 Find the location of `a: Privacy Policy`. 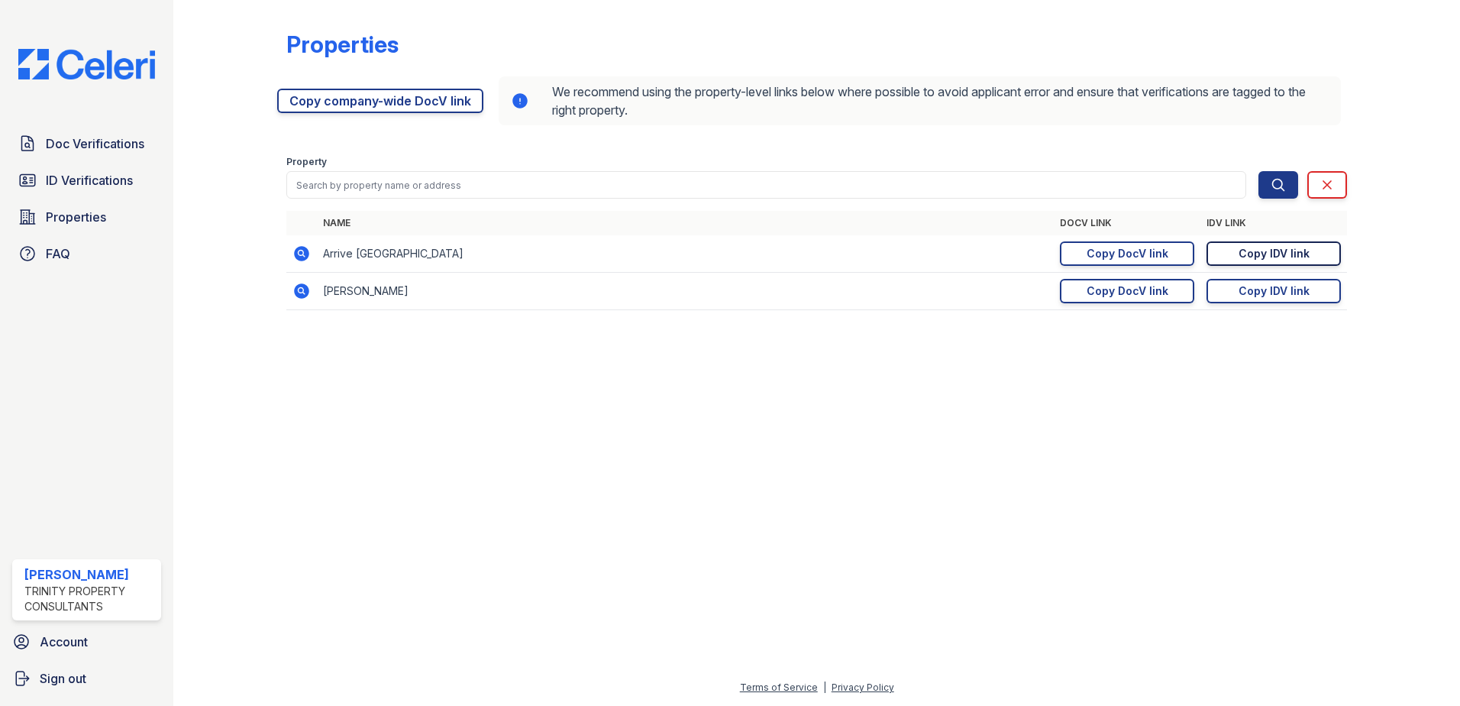

a: Privacy Policy is located at coordinates (863, 687).